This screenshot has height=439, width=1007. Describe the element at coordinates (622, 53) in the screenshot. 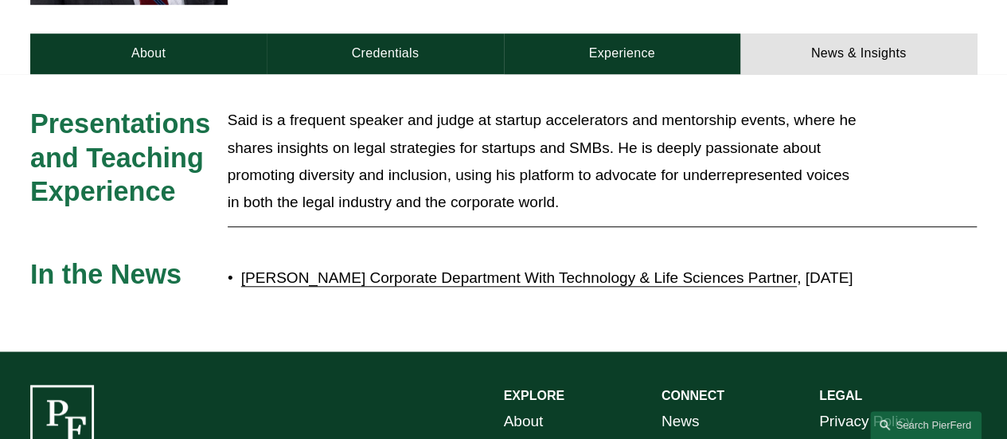

I see `a: Experience` at that location.